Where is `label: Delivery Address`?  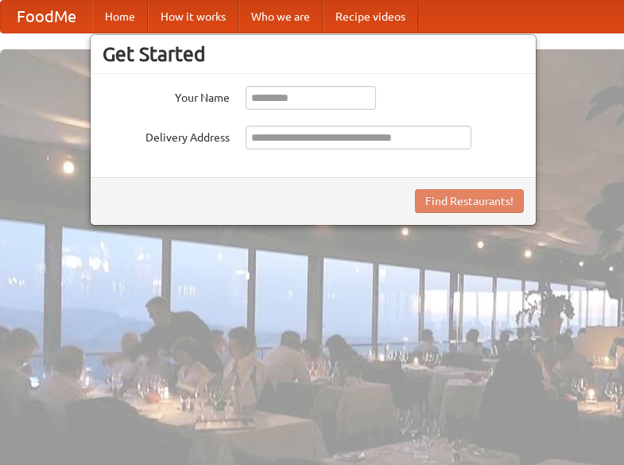
label: Delivery Address is located at coordinates (166, 135).